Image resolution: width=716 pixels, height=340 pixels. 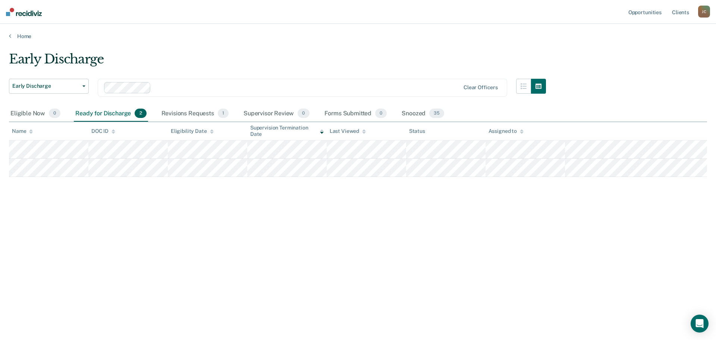 I want to click on span: 35, so click(x=437, y=113).